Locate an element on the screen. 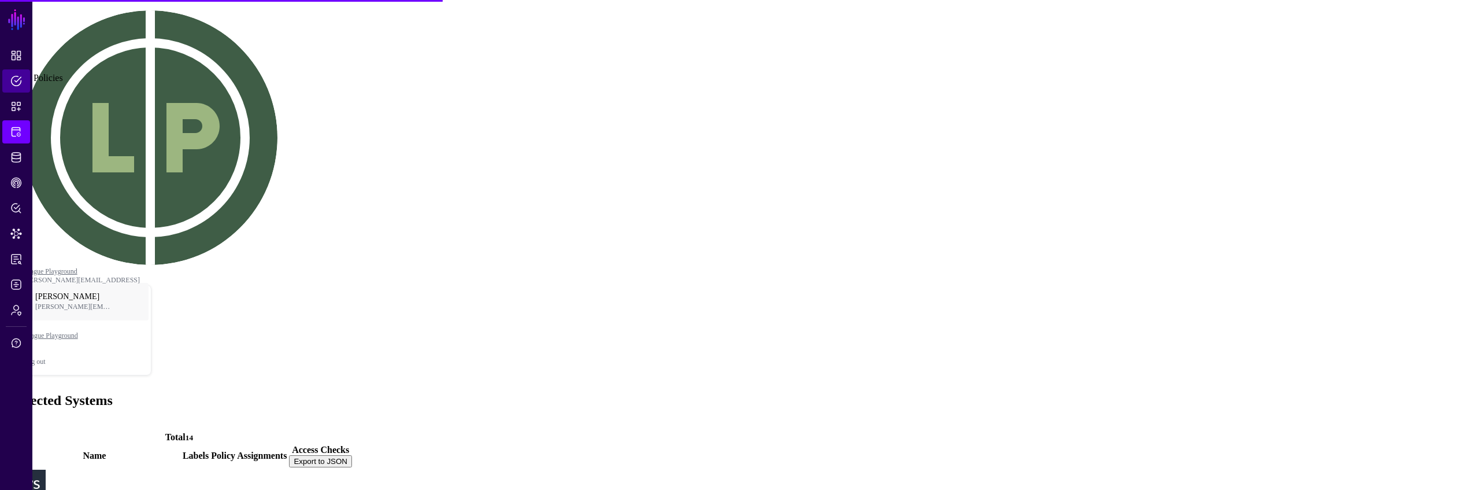 The height and width of the screenshot is (490, 1471). a: Snippets is located at coordinates (16, 106).